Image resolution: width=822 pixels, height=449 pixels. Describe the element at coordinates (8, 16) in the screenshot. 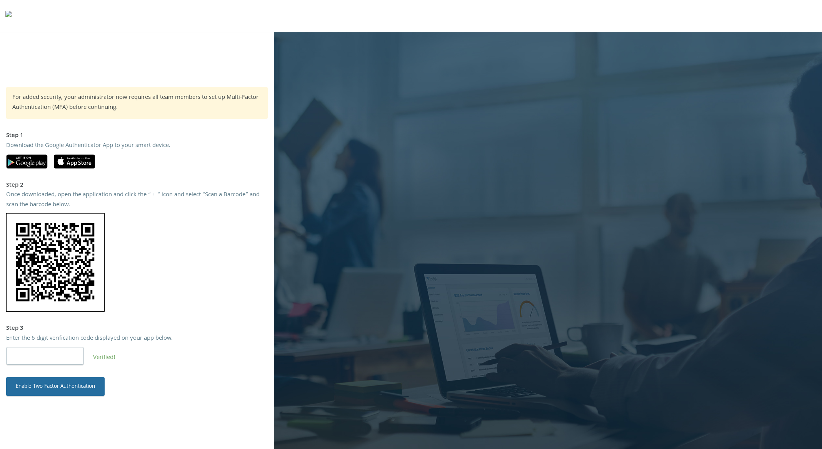

I see `img: todyl-logo-dark.svg` at that location.